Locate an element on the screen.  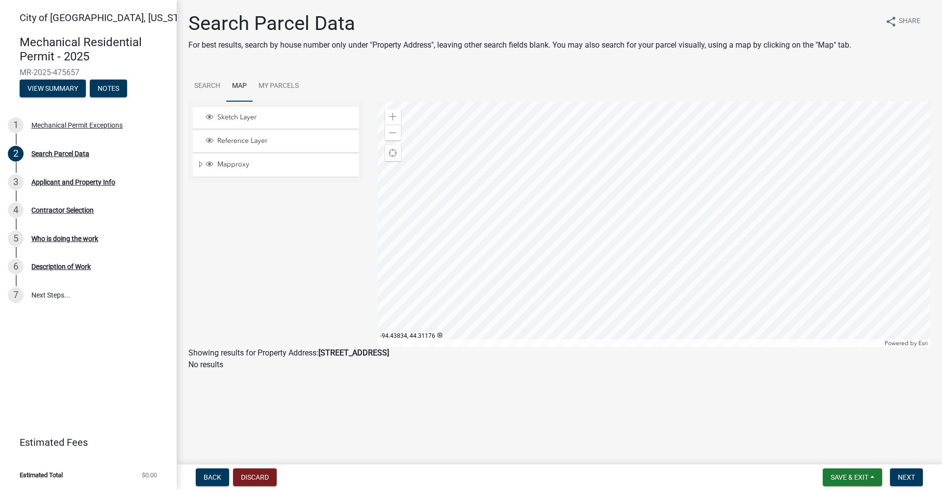
span: Save & Exit is located at coordinates (849, 477).